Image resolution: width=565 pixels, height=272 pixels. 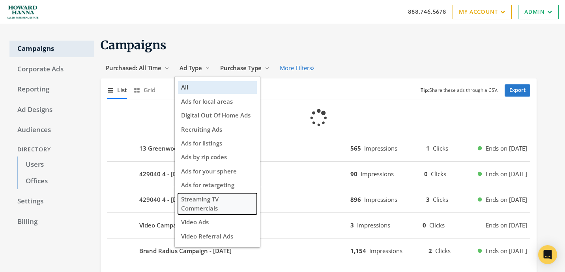 I want to click on a: Settings, so click(x=52, y=202).